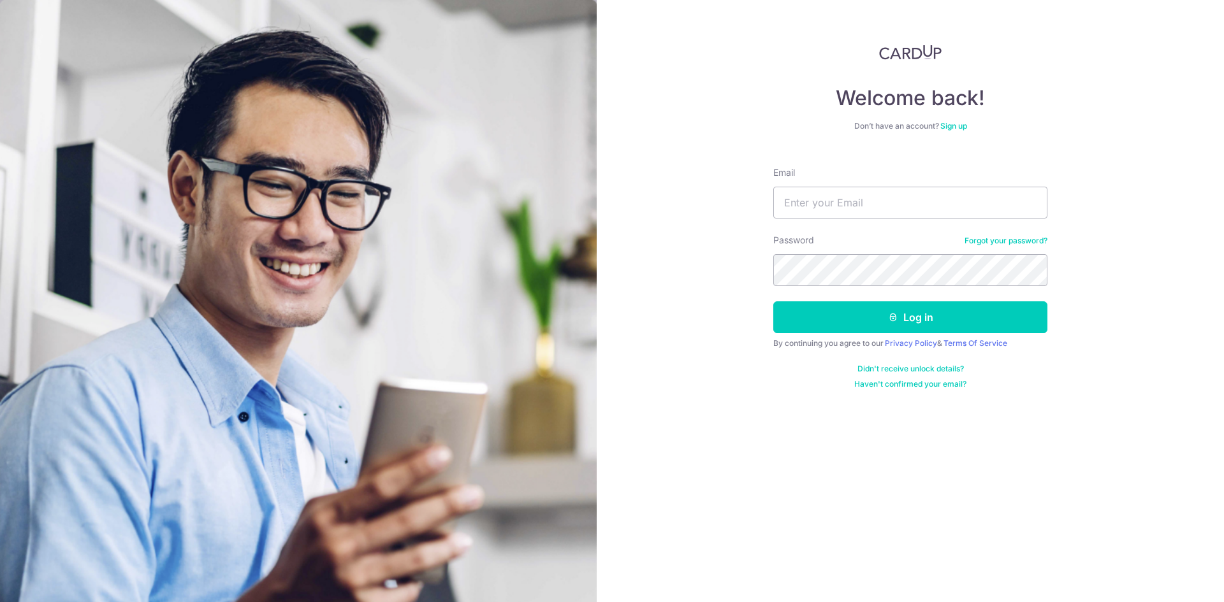  Describe the element at coordinates (910, 52) in the screenshot. I see `img: CardUp Logo` at that location.